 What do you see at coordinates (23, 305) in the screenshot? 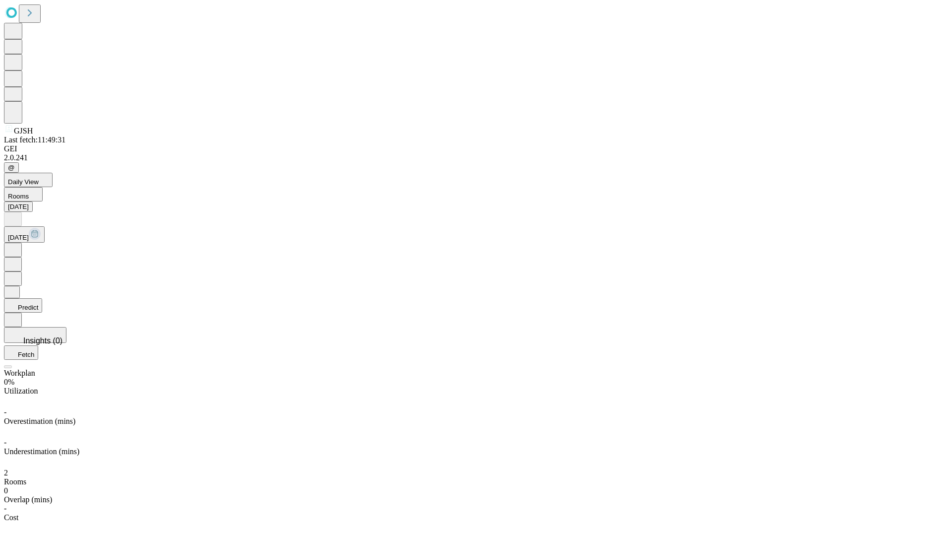
I see `button: Predict` at bounding box center [23, 305].